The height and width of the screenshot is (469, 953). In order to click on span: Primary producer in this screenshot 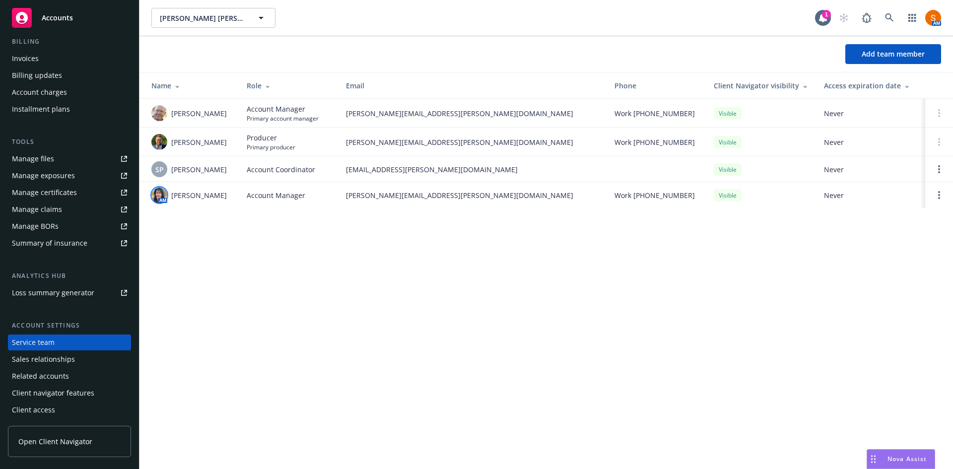, I will do `click(271, 147)`.